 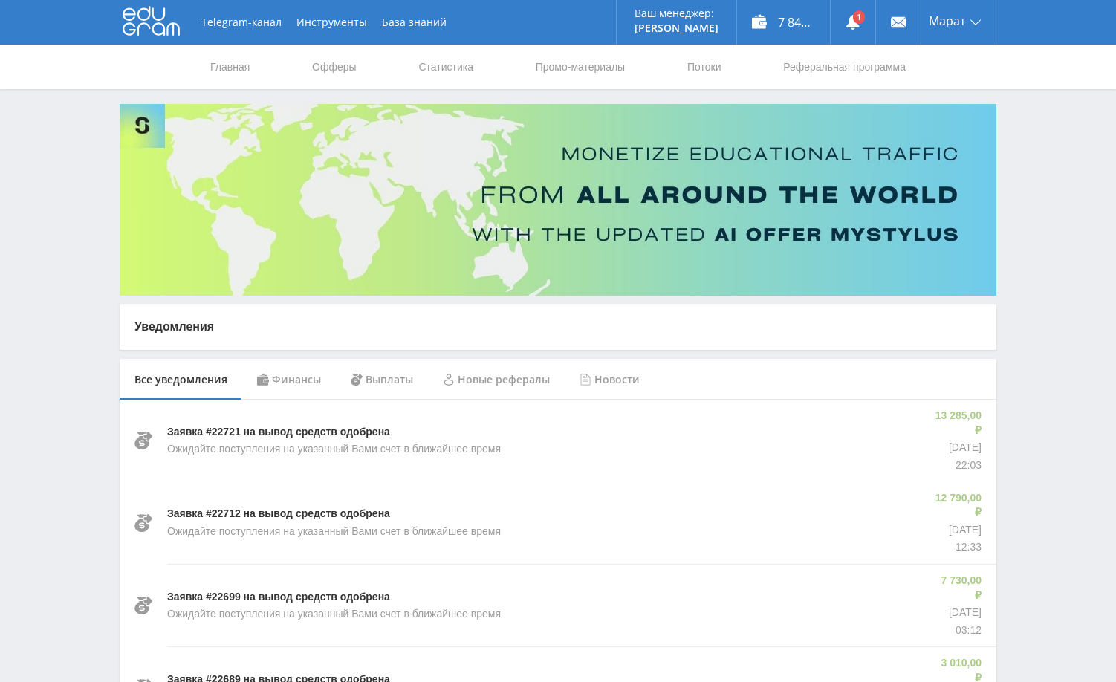 What do you see at coordinates (558, 327) in the screenshot?
I see `p: Уведомления` at bounding box center [558, 327].